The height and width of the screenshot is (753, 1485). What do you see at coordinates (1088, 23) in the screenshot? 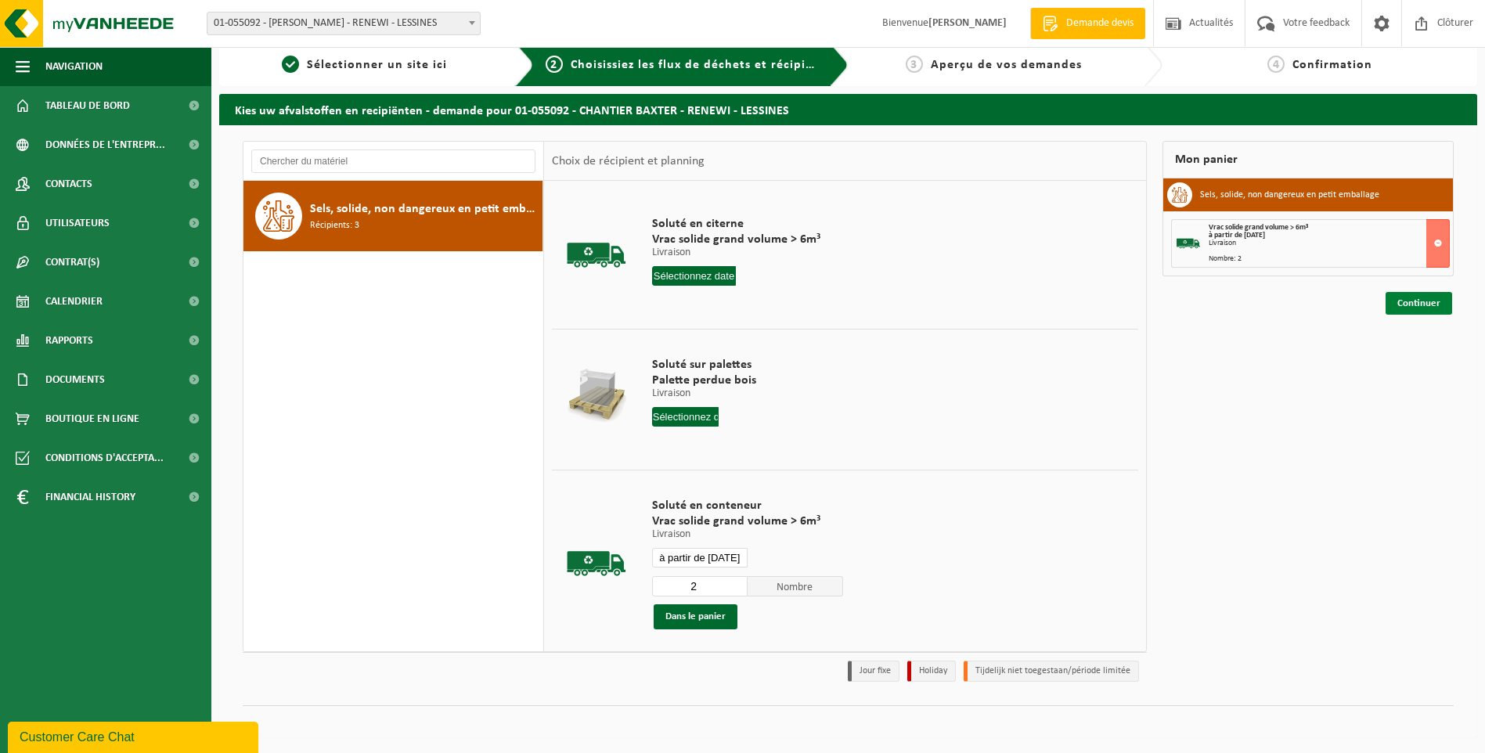
I see `a: Demande devis` at bounding box center [1088, 23].